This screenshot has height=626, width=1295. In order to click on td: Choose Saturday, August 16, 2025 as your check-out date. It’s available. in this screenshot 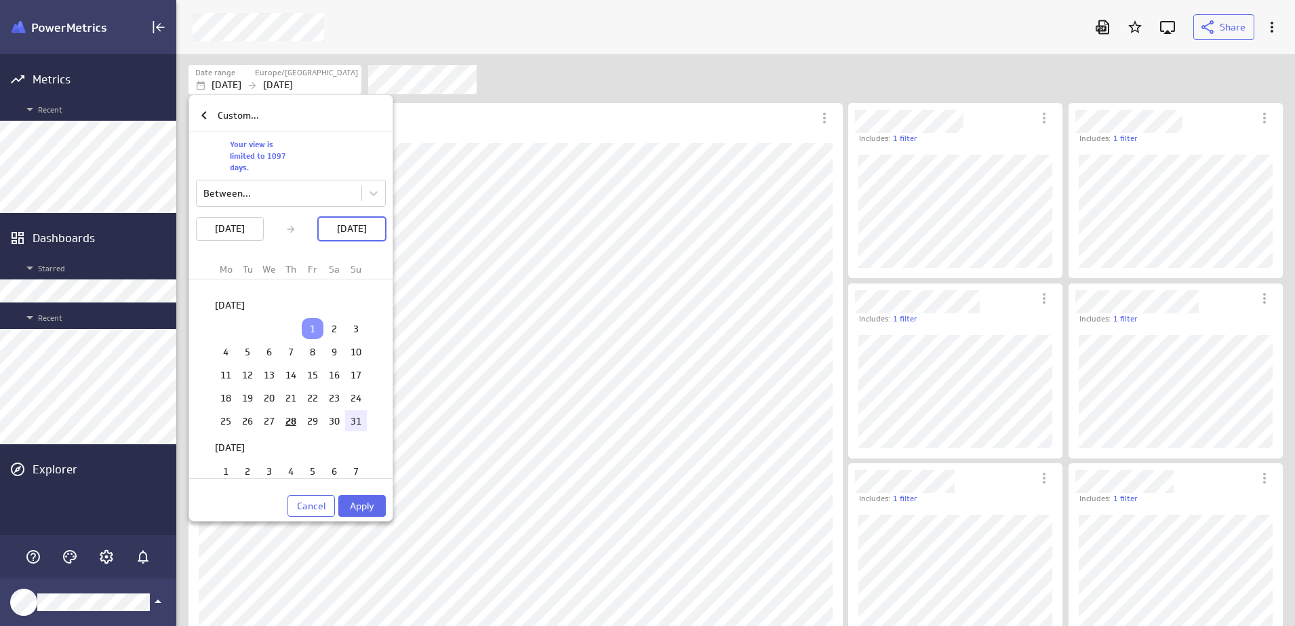, I will do `click(334, 374)`.